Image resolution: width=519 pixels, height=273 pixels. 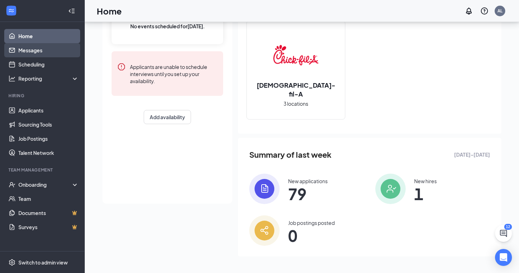 What do you see at coordinates (48, 50) in the screenshot?
I see `a: Messages` at bounding box center [48, 50].